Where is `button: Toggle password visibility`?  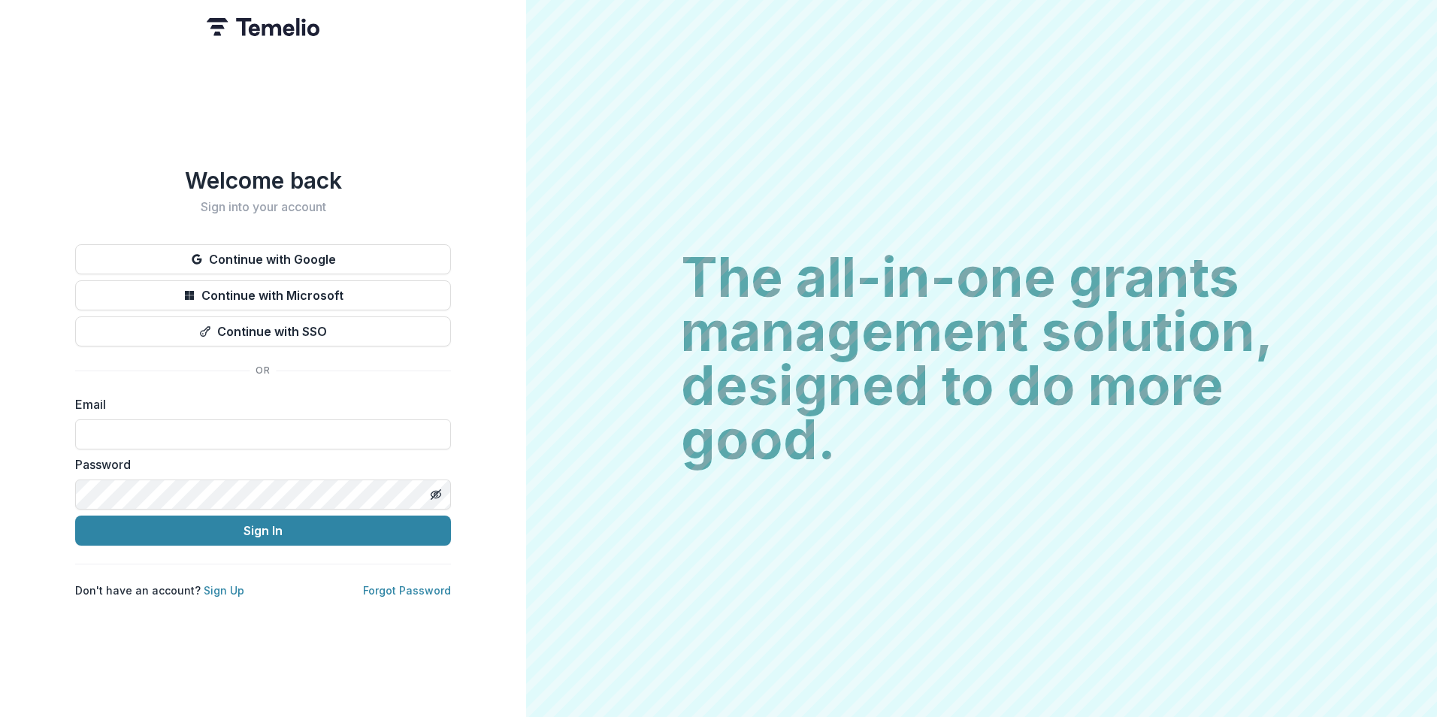 button: Toggle password visibility is located at coordinates (436, 494).